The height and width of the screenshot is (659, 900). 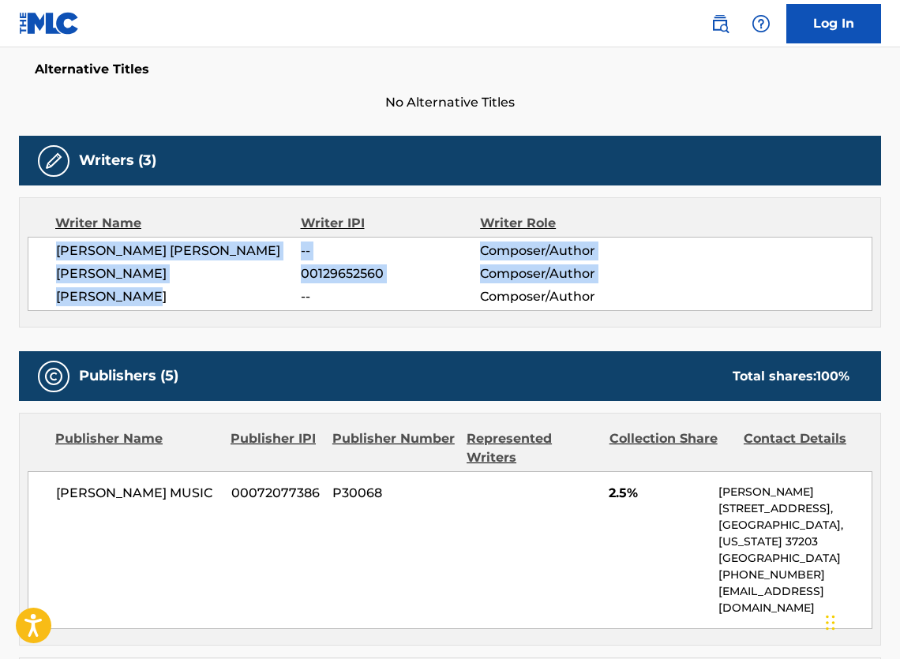 I want to click on a: Log In, so click(x=834, y=24).